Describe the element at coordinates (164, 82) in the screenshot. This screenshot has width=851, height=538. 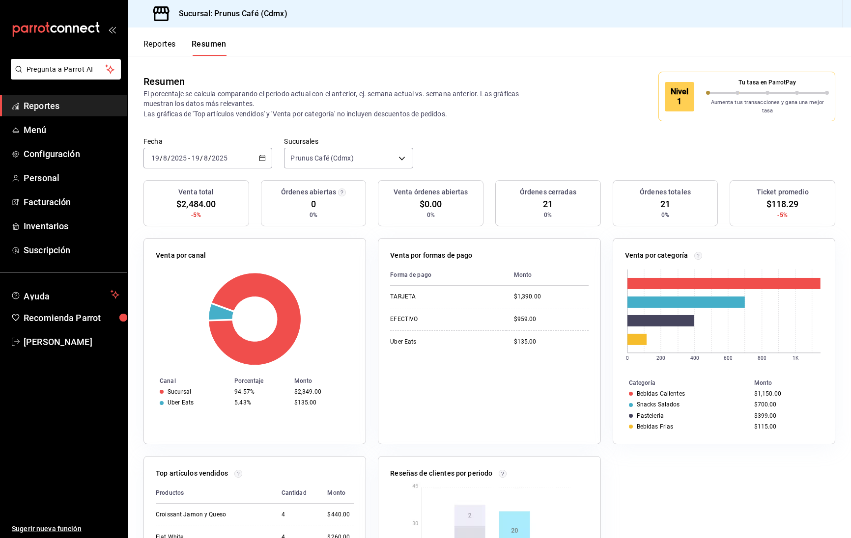
I see `div: Resumen` at that location.